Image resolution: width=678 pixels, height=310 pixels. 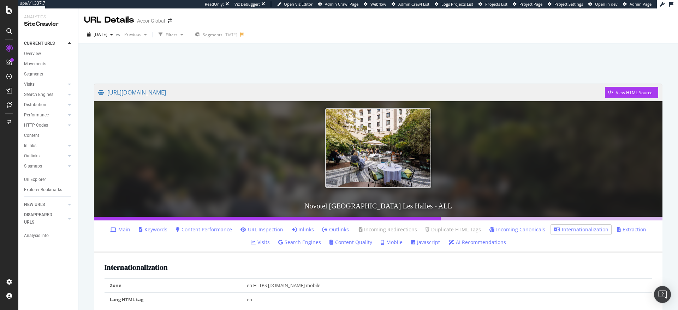 I want to click on div: URL Details, so click(x=109, y=20).